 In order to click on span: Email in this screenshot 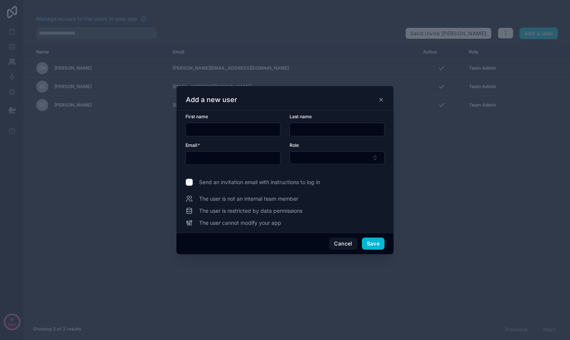, I will do `click(191, 145)`.